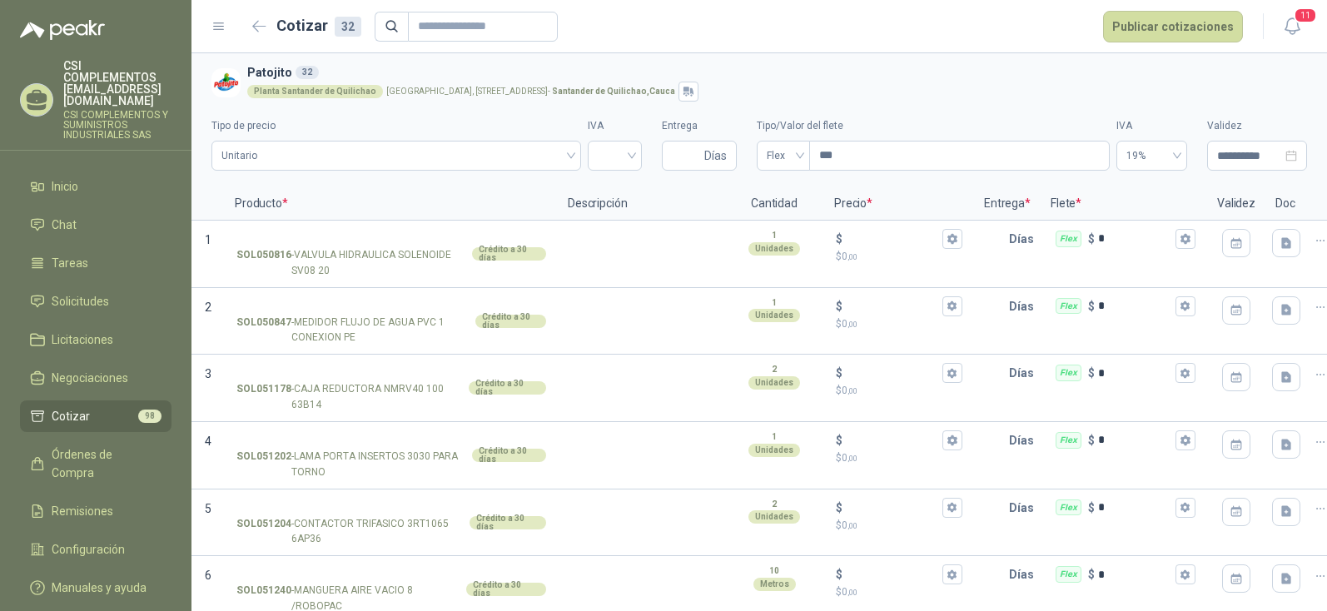 The height and width of the screenshot is (611, 1327). Describe the element at coordinates (226, 82) in the screenshot. I see `img: Company Logo` at that location.